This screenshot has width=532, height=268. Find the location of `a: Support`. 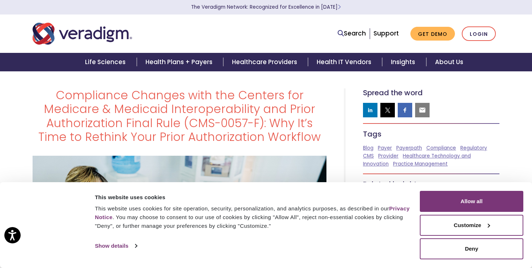

a: Support is located at coordinates (386, 33).